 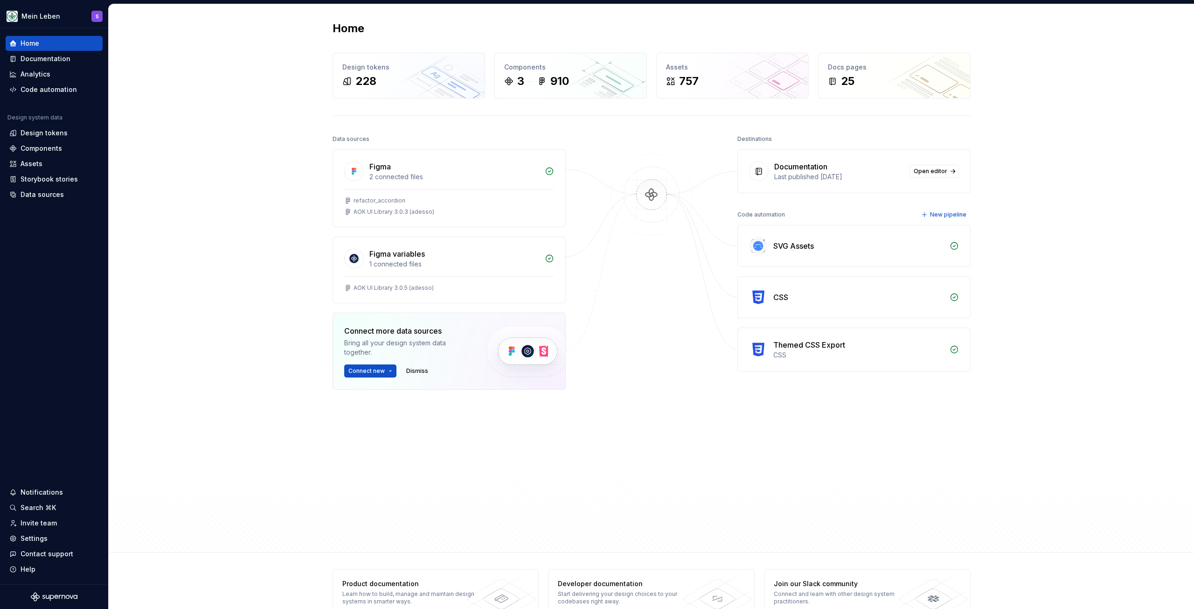 I want to click on span: Open editor, so click(x=931, y=171).